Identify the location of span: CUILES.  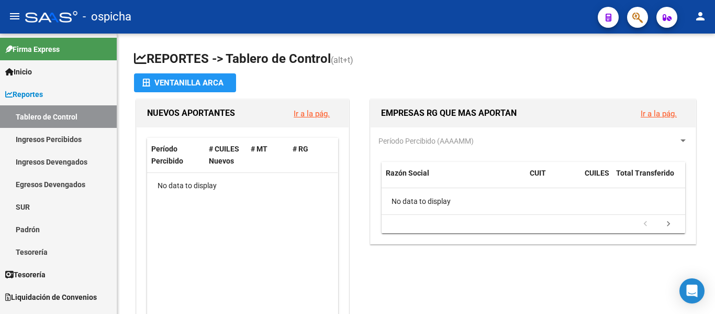
(597, 173).